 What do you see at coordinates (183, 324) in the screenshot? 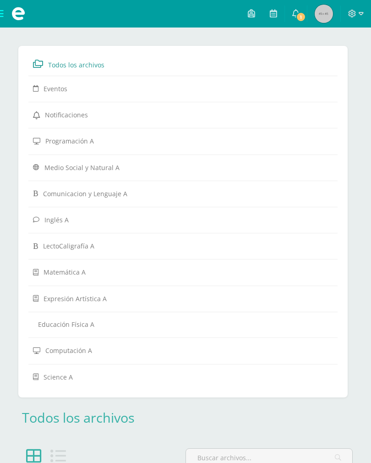
I see `a: Educación Física A` at bounding box center [183, 324].